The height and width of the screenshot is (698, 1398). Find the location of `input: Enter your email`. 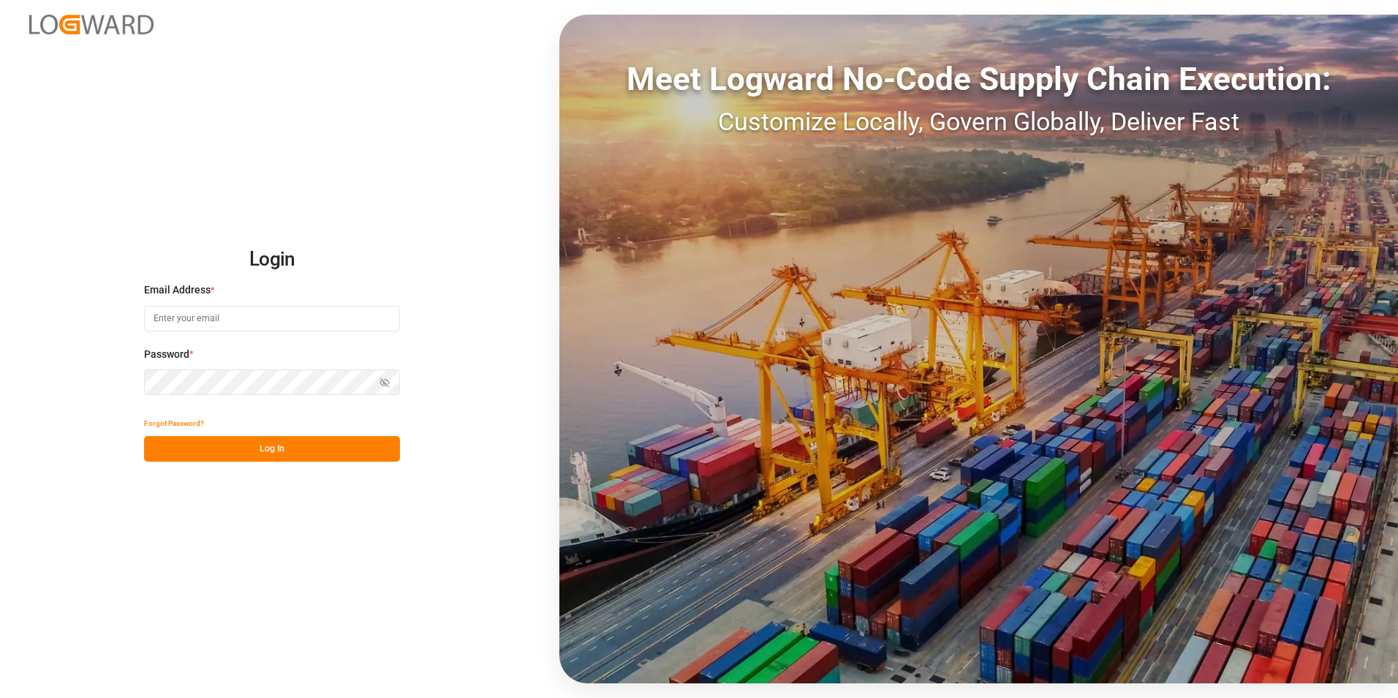

input: Enter your email is located at coordinates (272, 318).